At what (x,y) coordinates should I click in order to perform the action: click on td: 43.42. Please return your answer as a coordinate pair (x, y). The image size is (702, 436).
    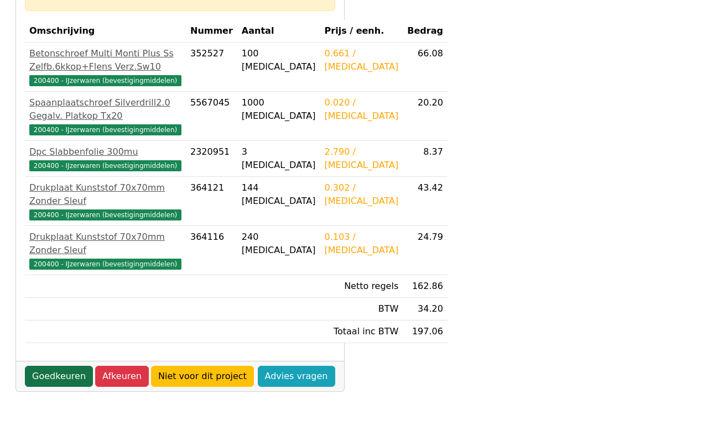
    Looking at the image, I should click on (425, 201).